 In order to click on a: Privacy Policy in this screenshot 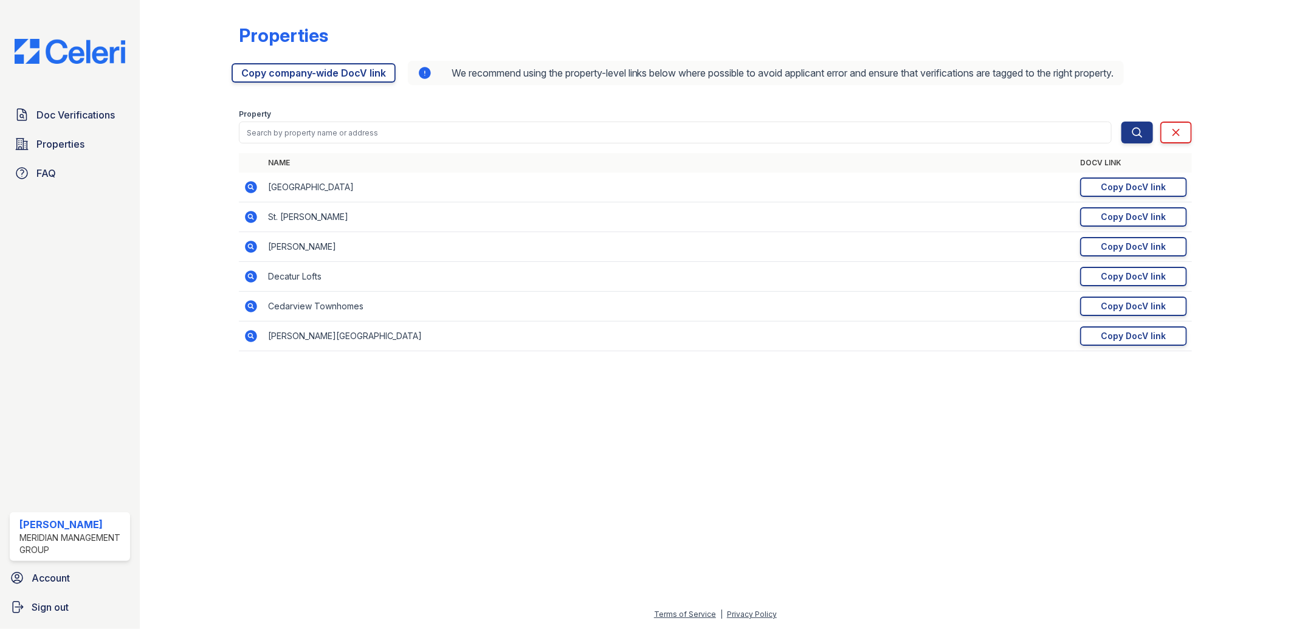, I will do `click(752, 614)`.